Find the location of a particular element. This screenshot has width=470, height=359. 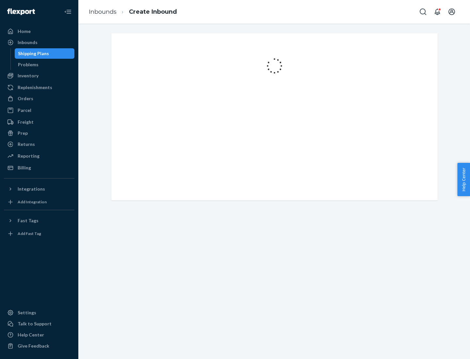

div: Give Feedback is located at coordinates (33, 346).